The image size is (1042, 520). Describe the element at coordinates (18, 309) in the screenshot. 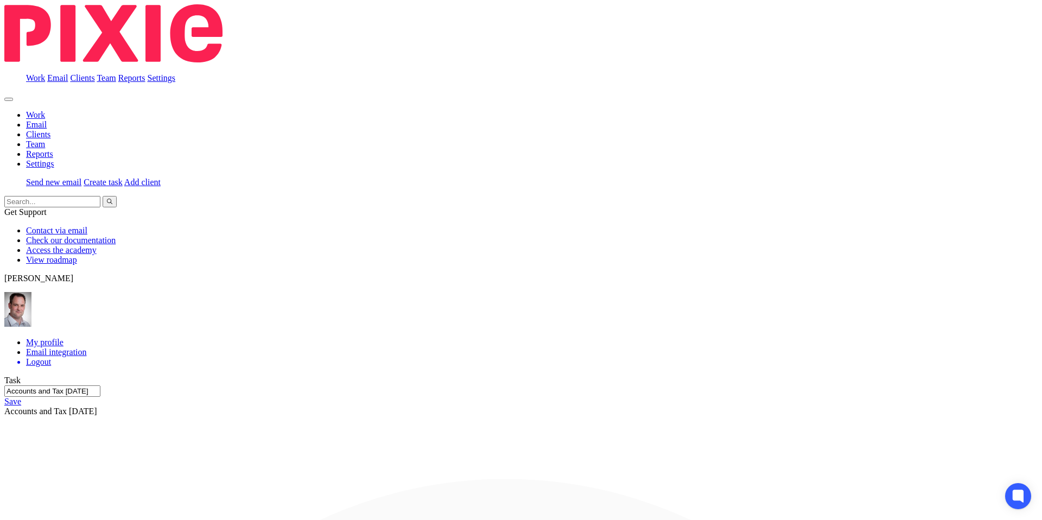

I see `img: Munro%20Partners-3202.jpg` at that location.